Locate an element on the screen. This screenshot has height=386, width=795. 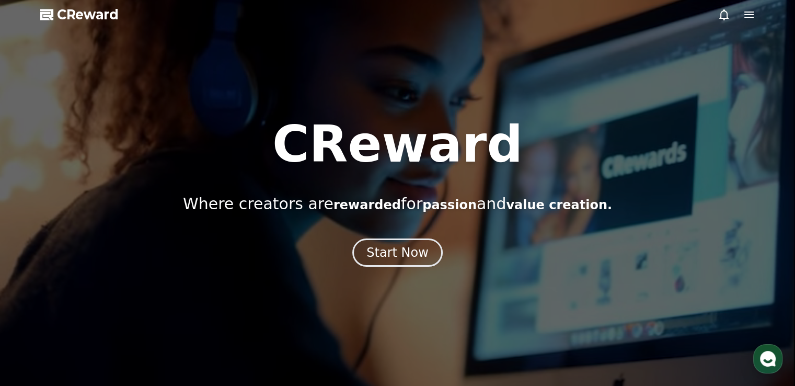
span: Settings is located at coordinates (167, 319).